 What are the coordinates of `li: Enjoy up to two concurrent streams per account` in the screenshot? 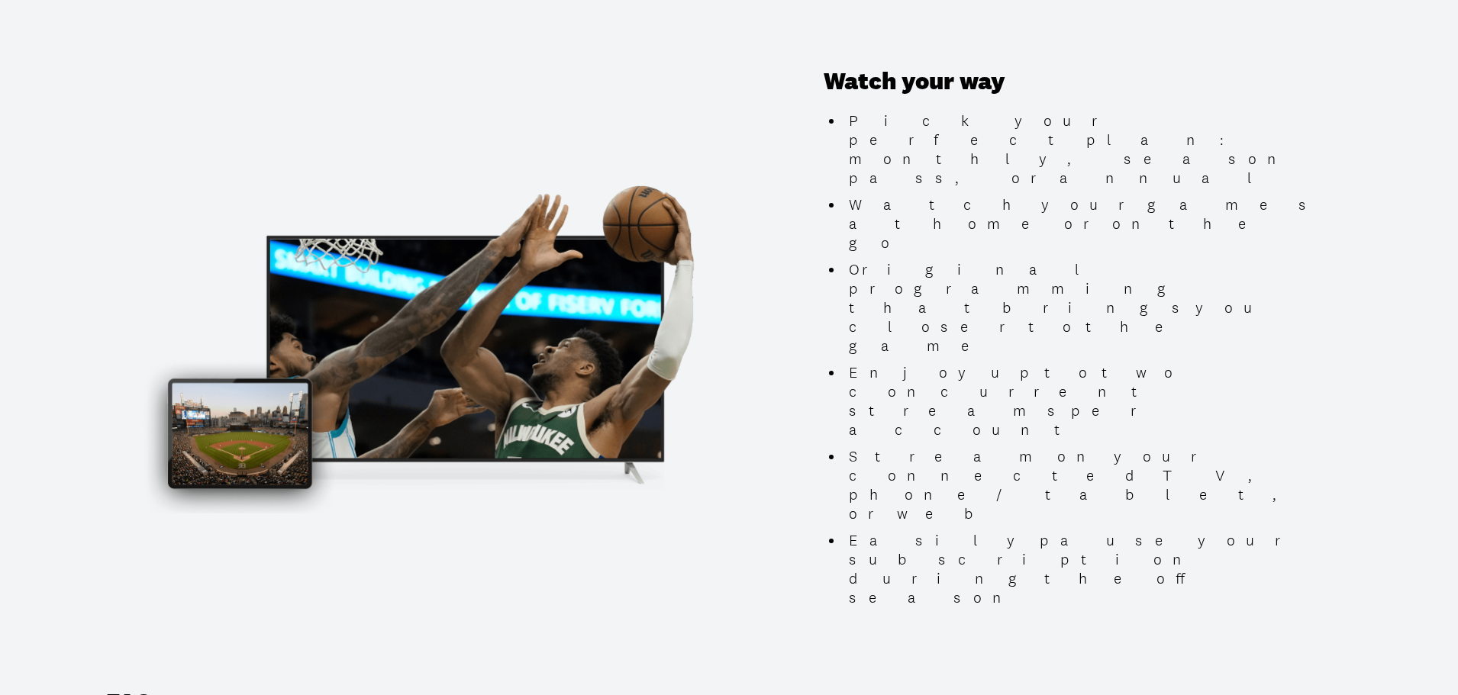 It's located at (1082, 401).